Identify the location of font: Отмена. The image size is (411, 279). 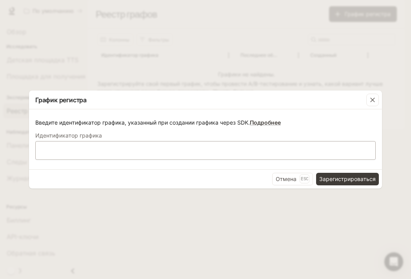
(286, 179).